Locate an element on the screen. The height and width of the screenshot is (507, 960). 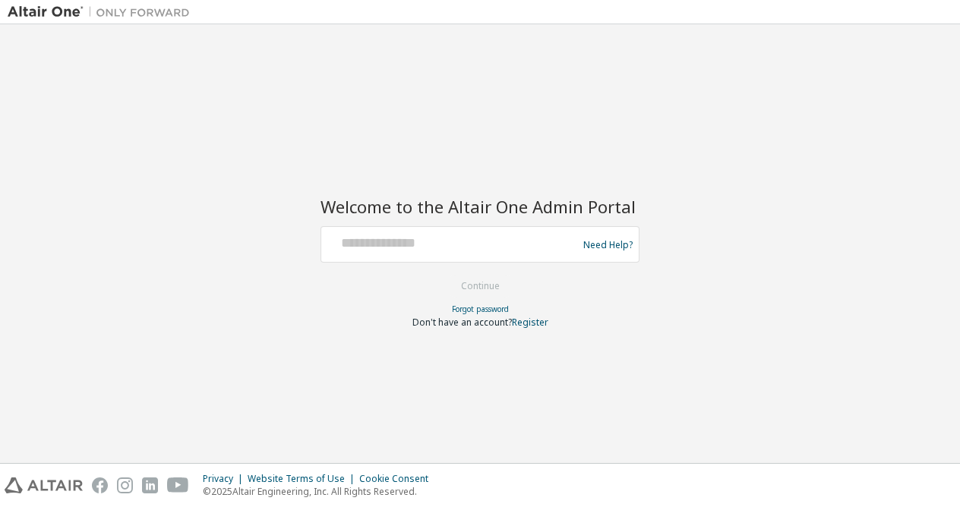
img: facebook.svg is located at coordinates (99, 485).